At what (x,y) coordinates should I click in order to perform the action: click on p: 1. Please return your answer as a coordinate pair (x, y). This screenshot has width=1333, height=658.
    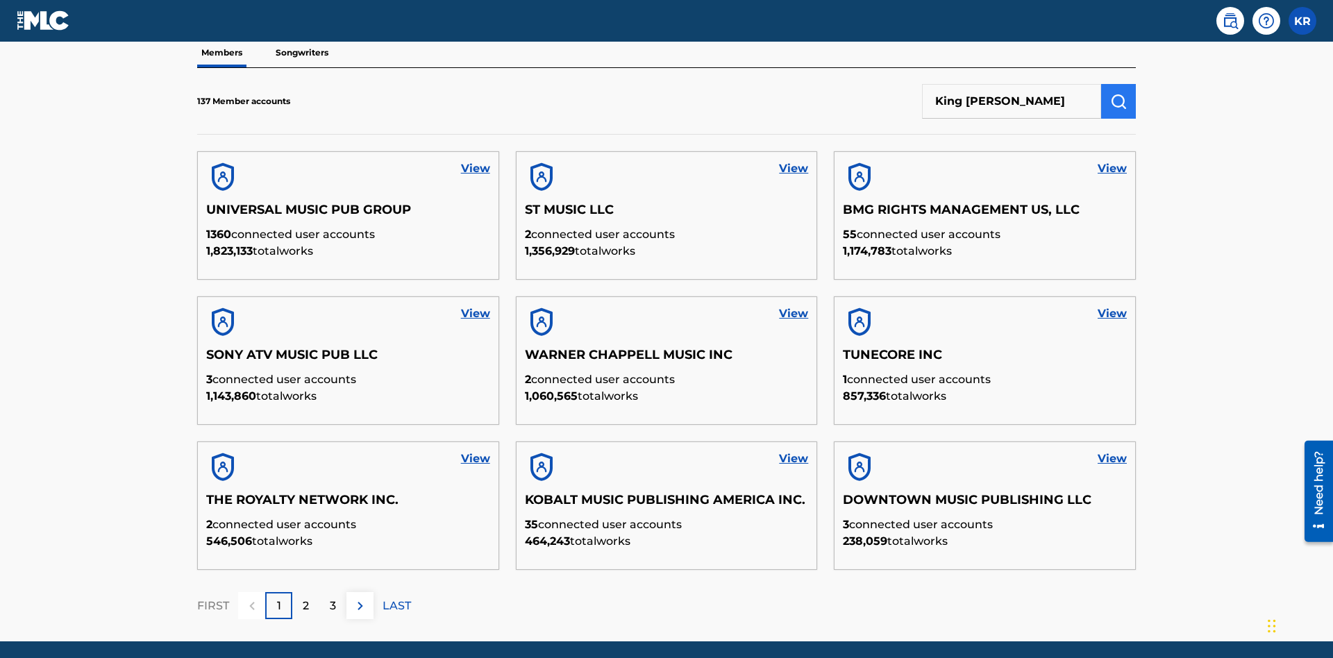
    Looking at the image, I should click on (279, 606).